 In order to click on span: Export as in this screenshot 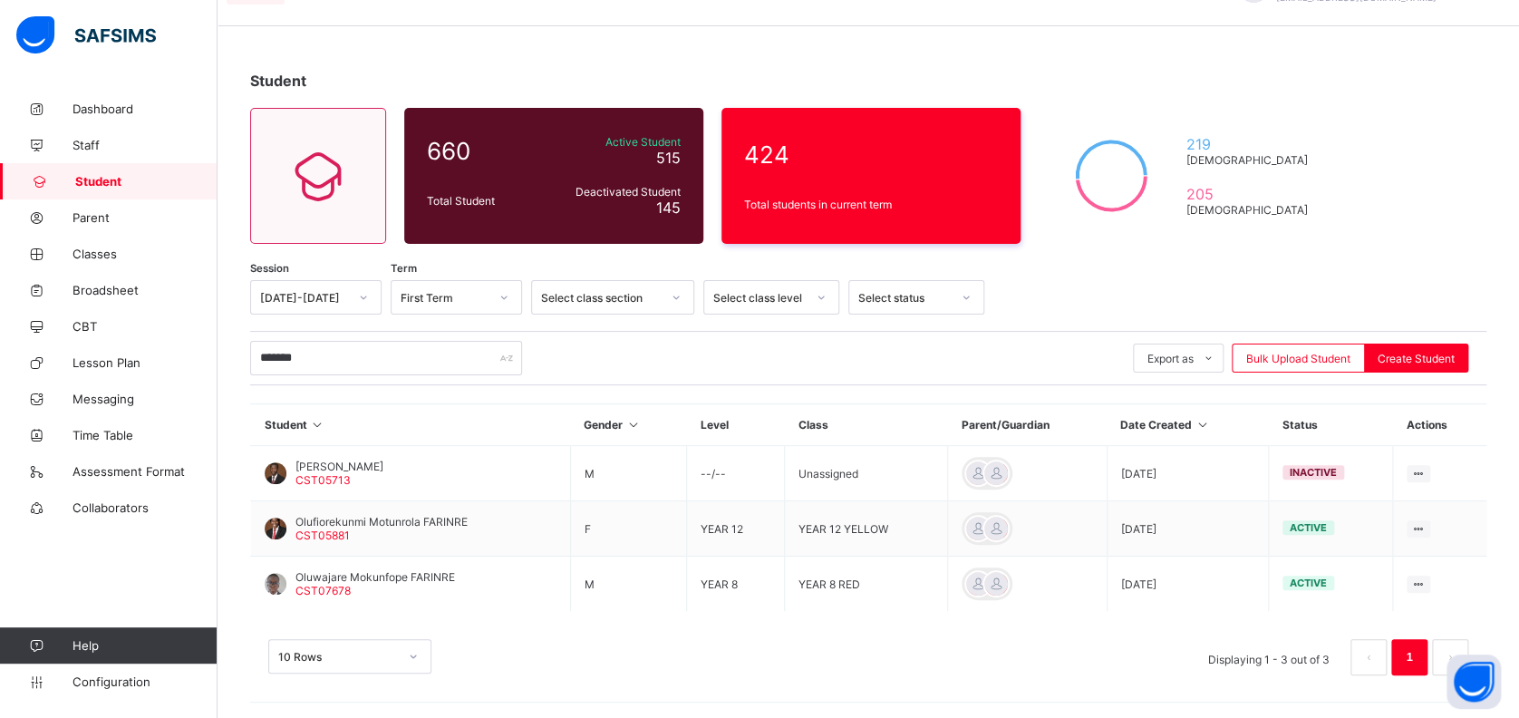, I will do `click(1170, 358)`.